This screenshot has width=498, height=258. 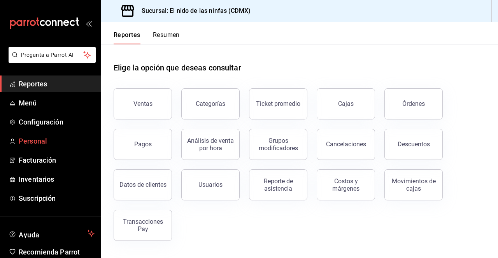 I want to click on button: Datos de clientes, so click(x=143, y=185).